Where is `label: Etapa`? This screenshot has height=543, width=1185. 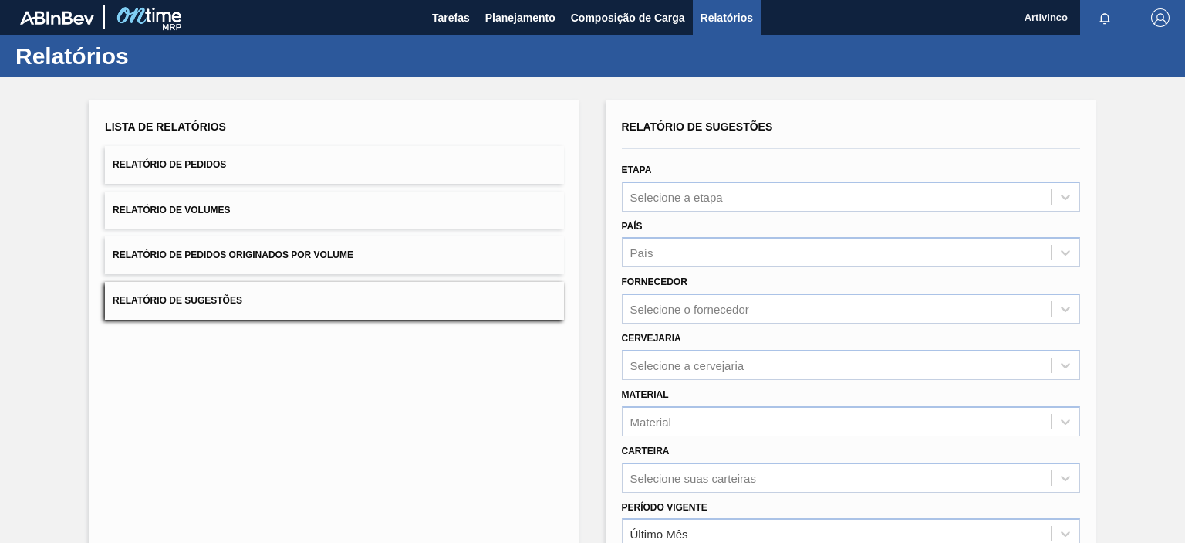 label: Etapa is located at coordinates (637, 170).